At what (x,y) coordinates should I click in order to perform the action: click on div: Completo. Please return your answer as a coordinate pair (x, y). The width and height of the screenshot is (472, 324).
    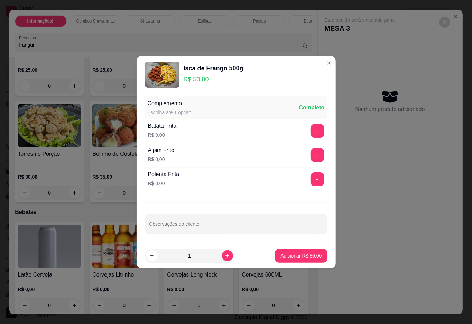
    Looking at the image, I should click on (312, 108).